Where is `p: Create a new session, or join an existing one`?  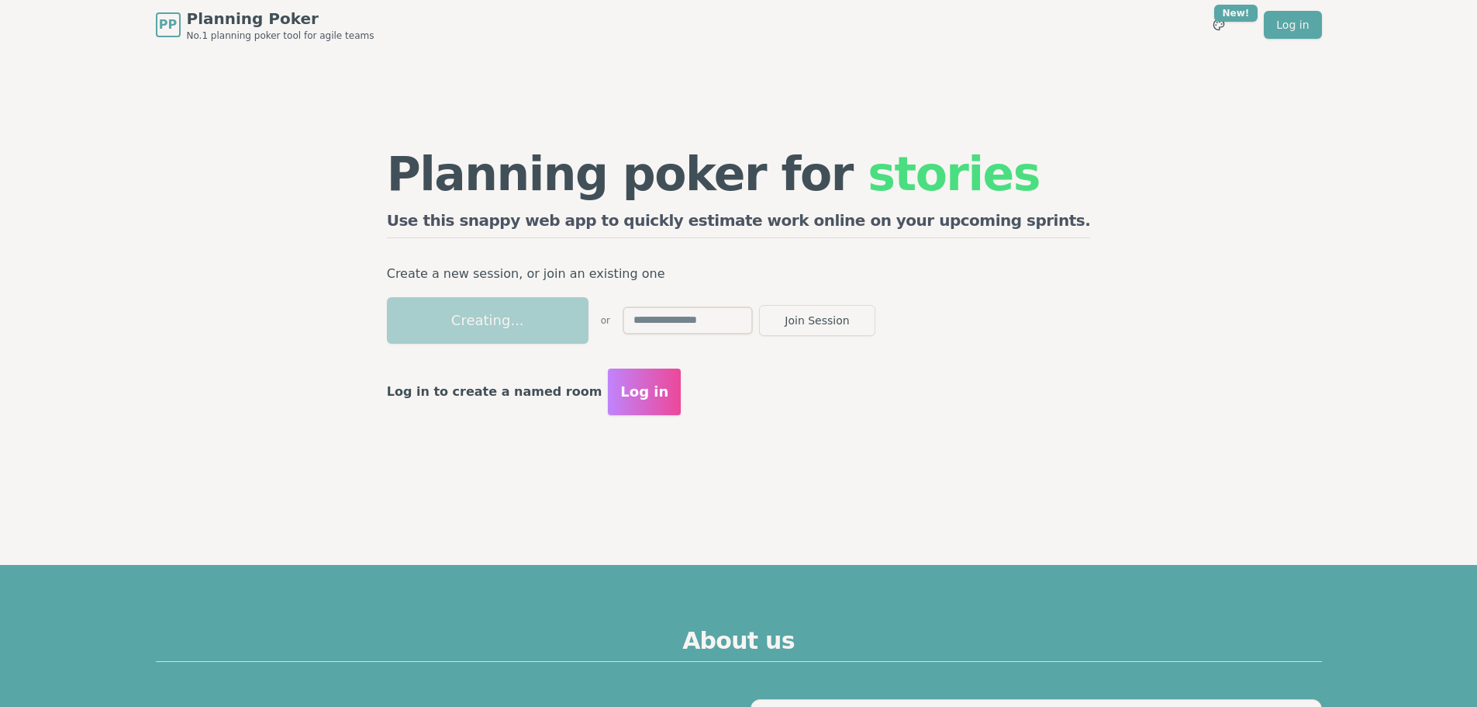 p: Create a new session, or join an existing one is located at coordinates (739, 274).